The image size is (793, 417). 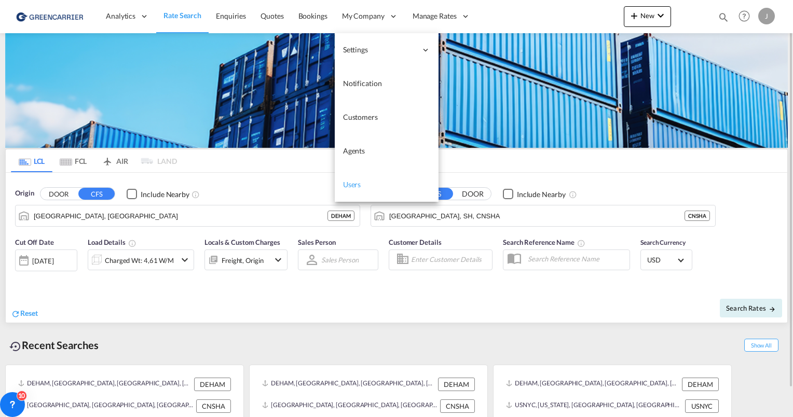 I want to click on md-pagination-wrapper: Use the left and right arrow keys to navigate between tabs, so click(x=94, y=161).